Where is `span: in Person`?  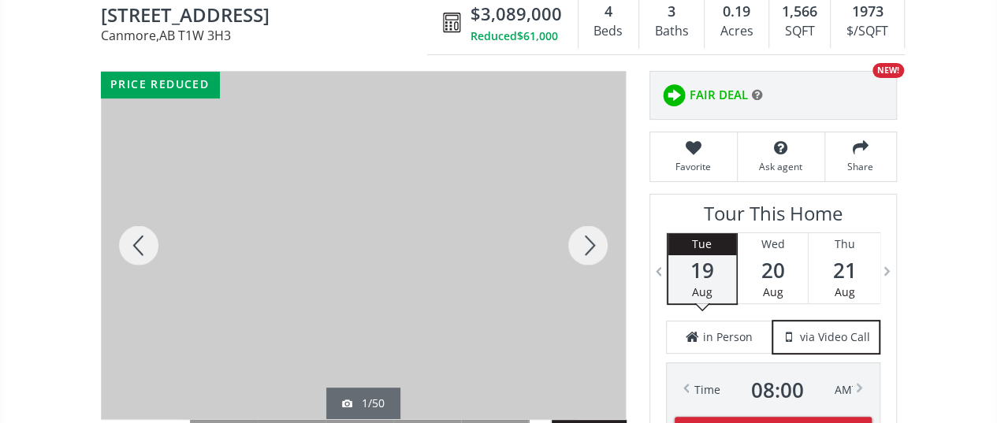
span: in Person is located at coordinates (727, 337).